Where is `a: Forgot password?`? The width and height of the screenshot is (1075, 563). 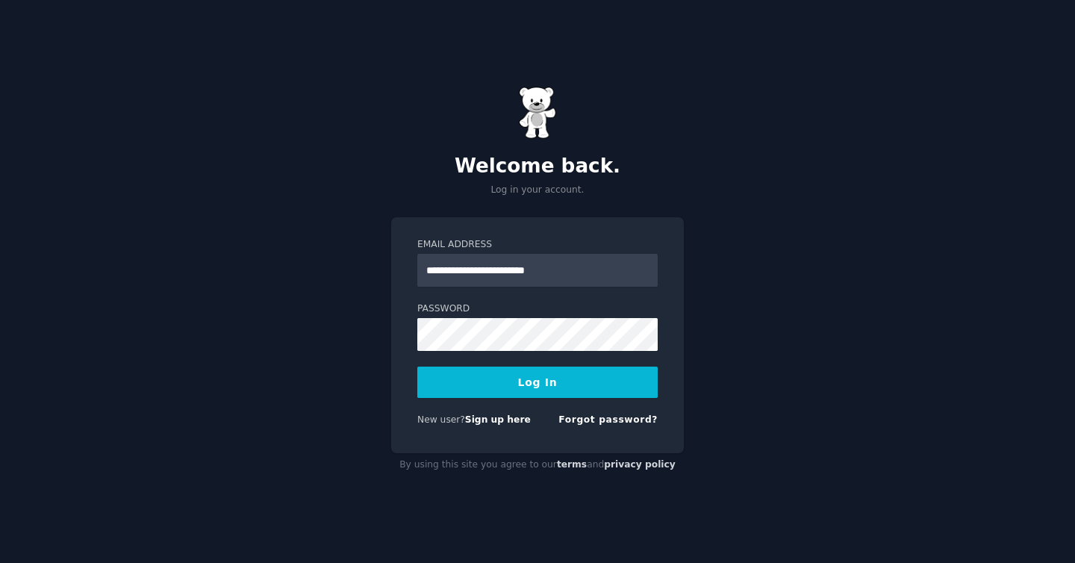
a: Forgot password? is located at coordinates (608, 420).